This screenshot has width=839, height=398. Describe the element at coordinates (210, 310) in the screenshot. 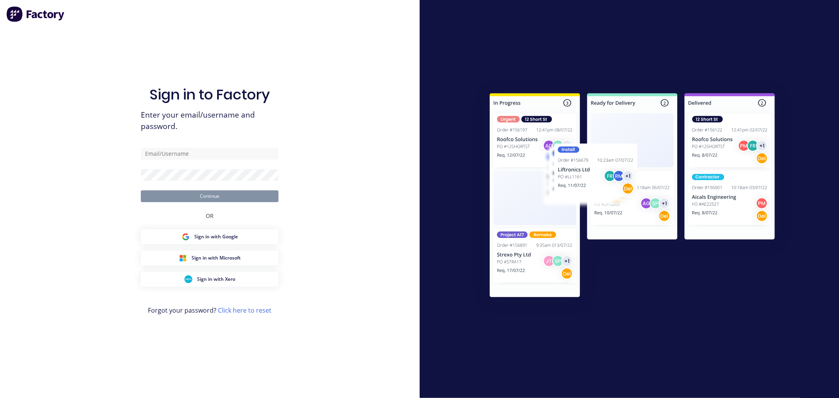

I see `span: Forgot your password?` at that location.